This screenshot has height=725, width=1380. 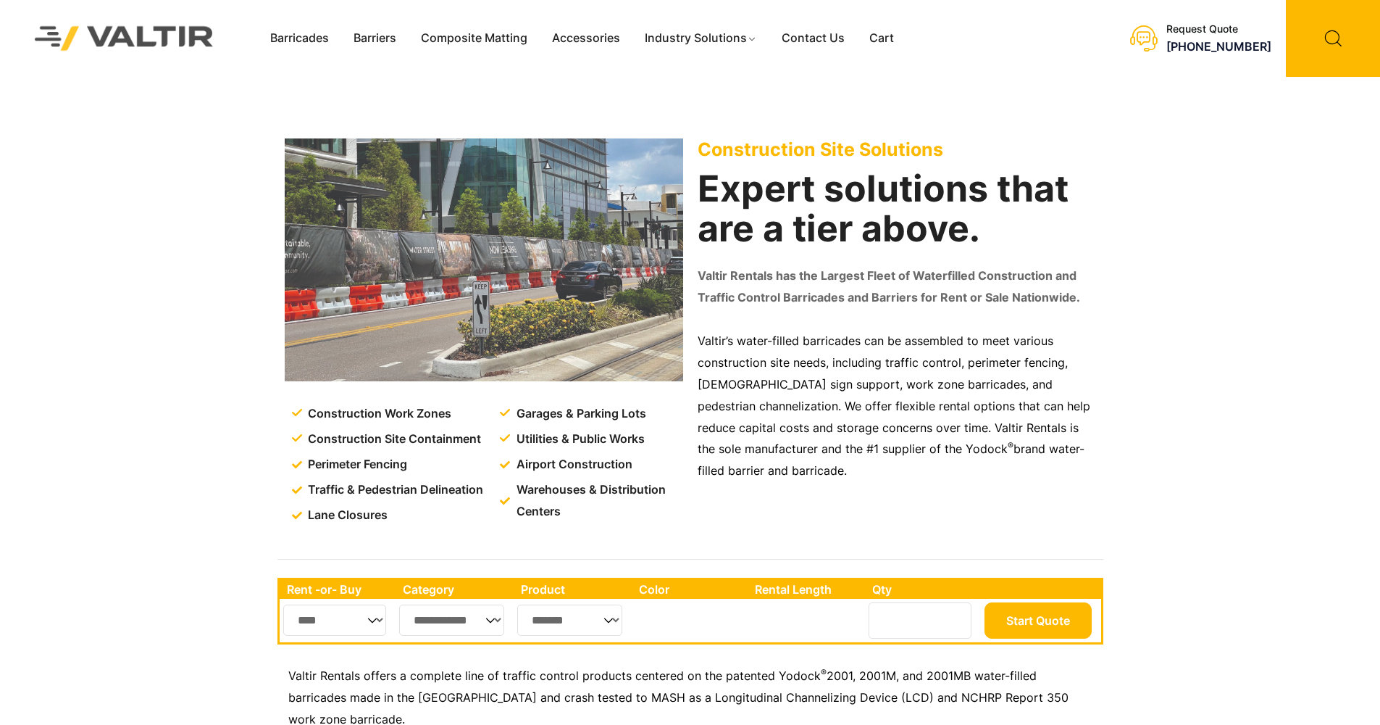 I want to click on span: Airport Construction, so click(x=572, y=464).